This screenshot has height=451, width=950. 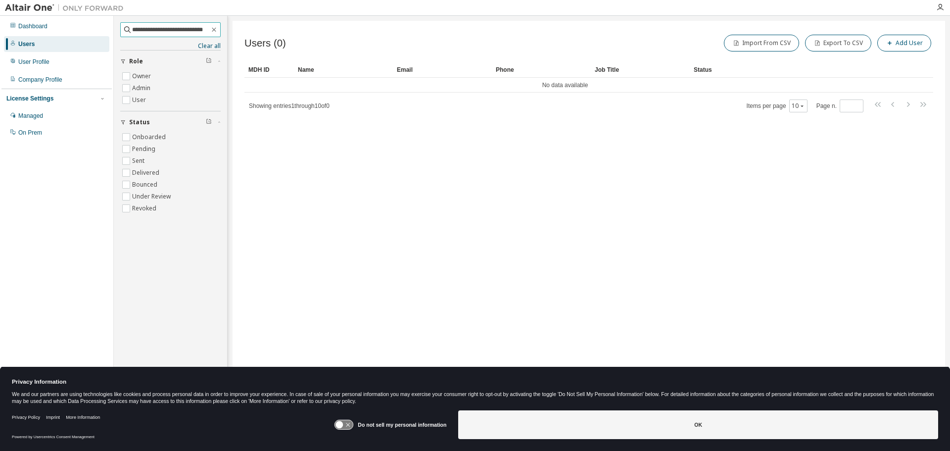 I want to click on div: Status, so click(x=788, y=70).